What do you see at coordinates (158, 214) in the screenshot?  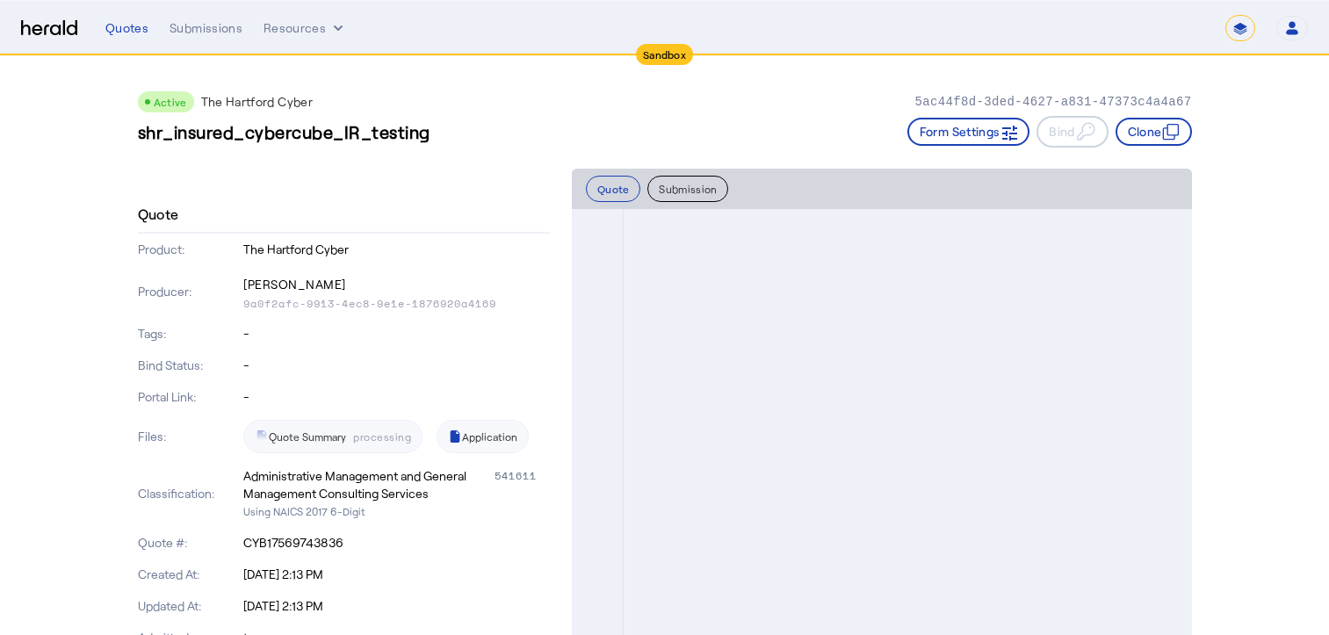 I see `h4: Quote` at bounding box center [158, 214].